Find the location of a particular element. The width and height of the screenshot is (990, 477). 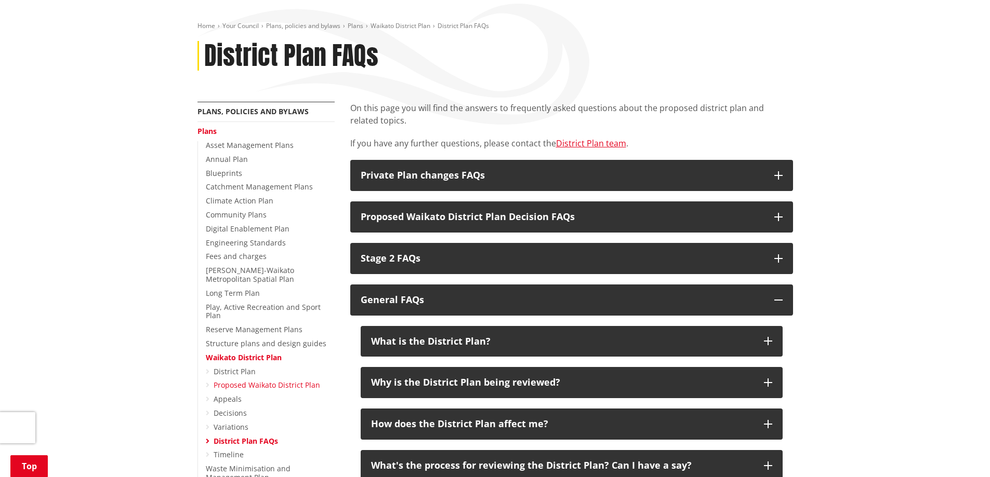

button: General FAQs is located at coordinates (572, 300).